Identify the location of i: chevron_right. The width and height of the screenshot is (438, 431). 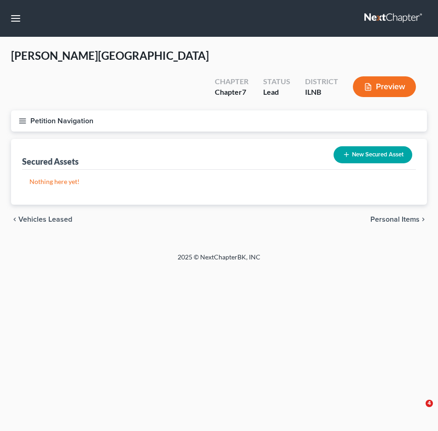
(423, 220).